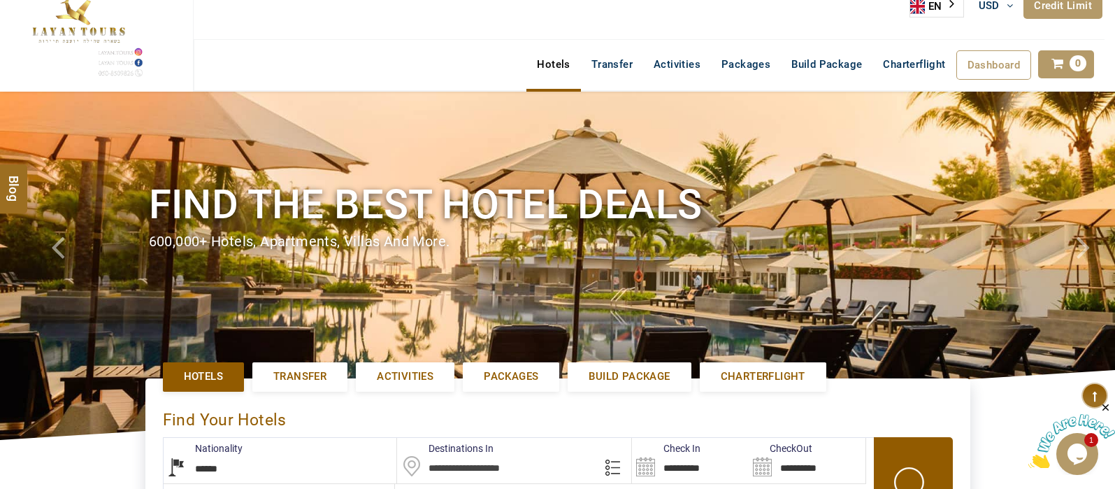 This screenshot has width=1115, height=489. Describe the element at coordinates (666, 448) in the screenshot. I see `label: Check In` at that location.